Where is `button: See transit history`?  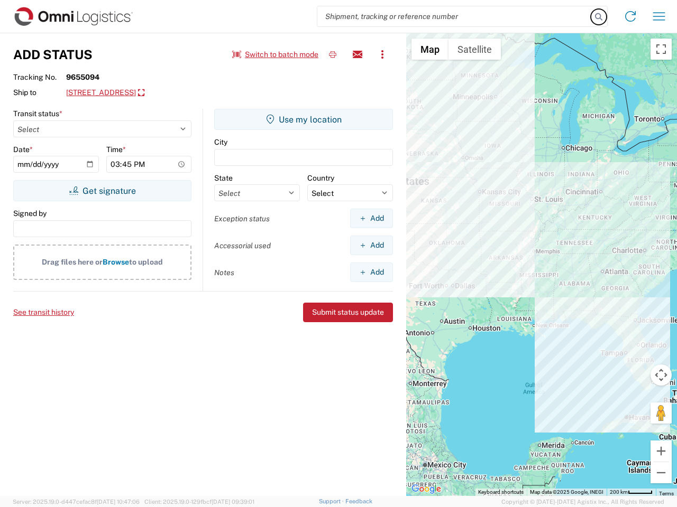
button: See transit history is located at coordinates (43, 312).